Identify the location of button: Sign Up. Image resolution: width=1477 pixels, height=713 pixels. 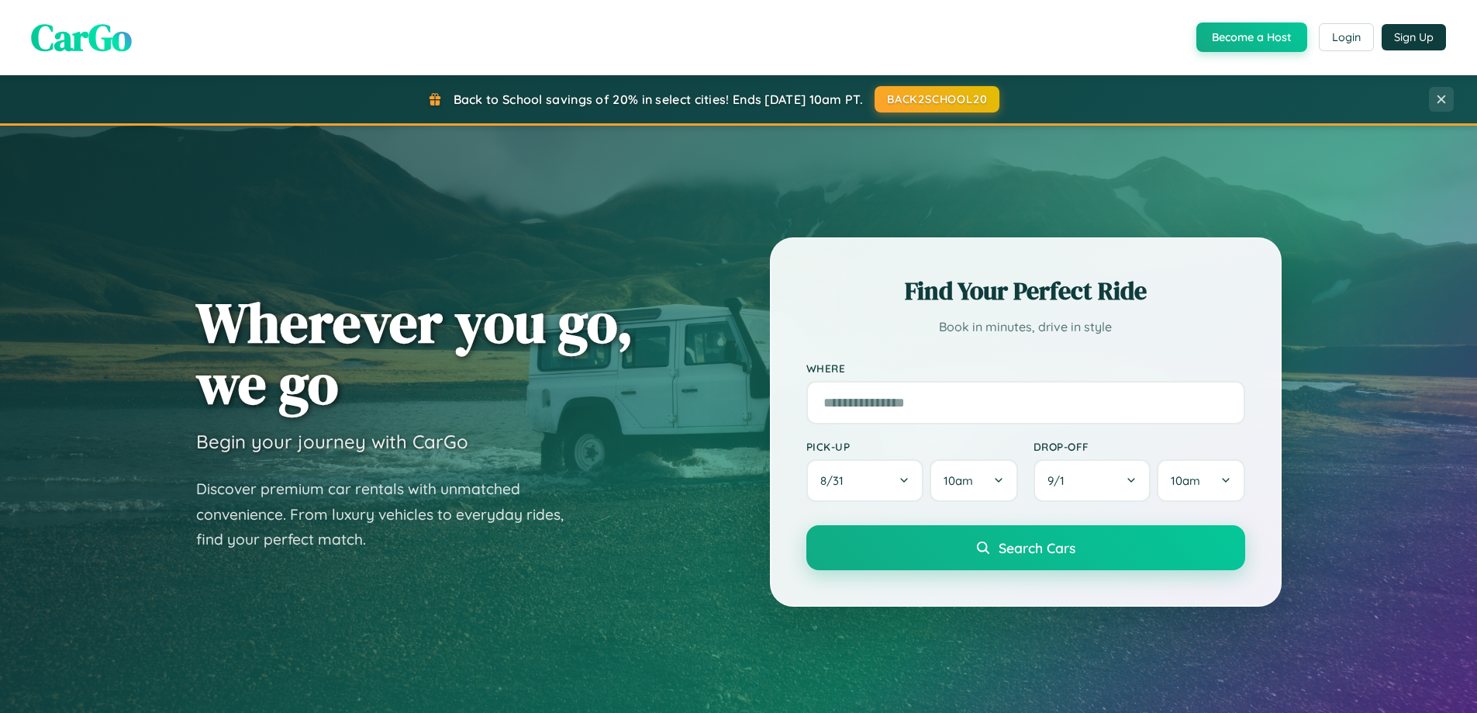
(1414, 37).